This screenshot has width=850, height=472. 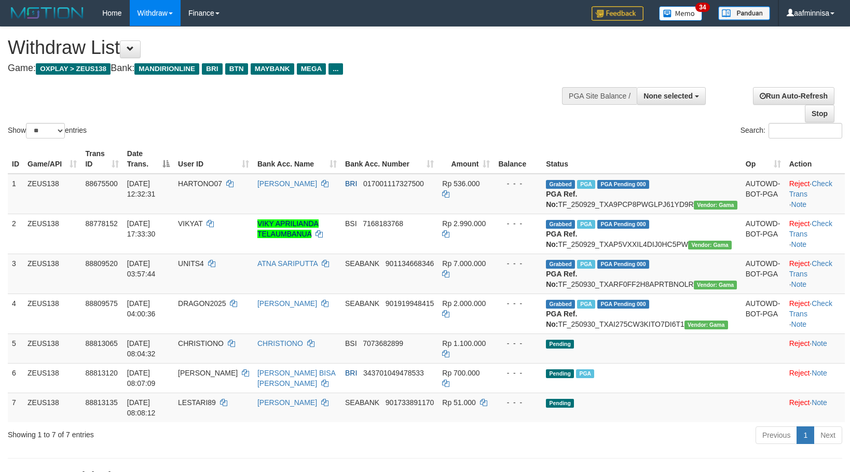 I want to click on span: LESTARI89, so click(x=197, y=403).